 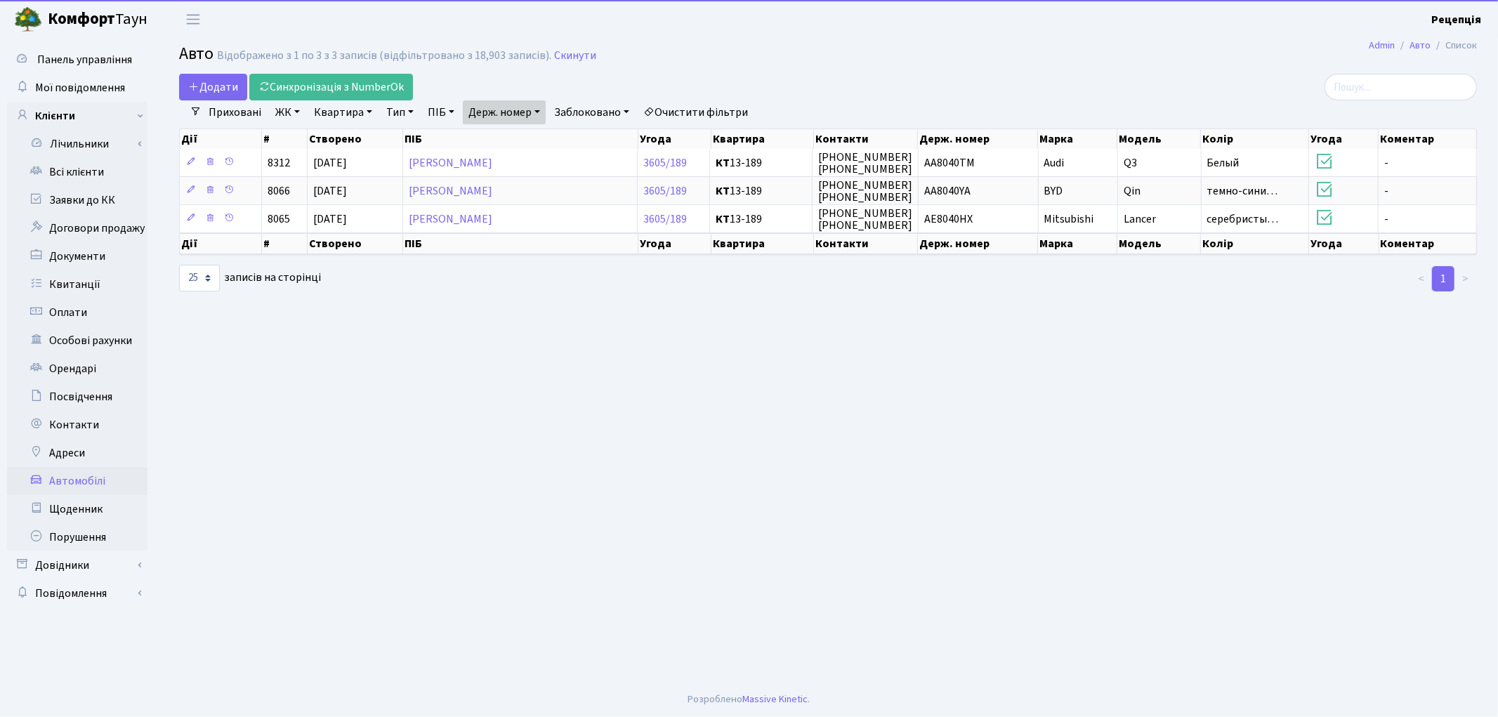 What do you see at coordinates (1054, 163) in the screenshot?
I see `span: Audi` at bounding box center [1054, 163].